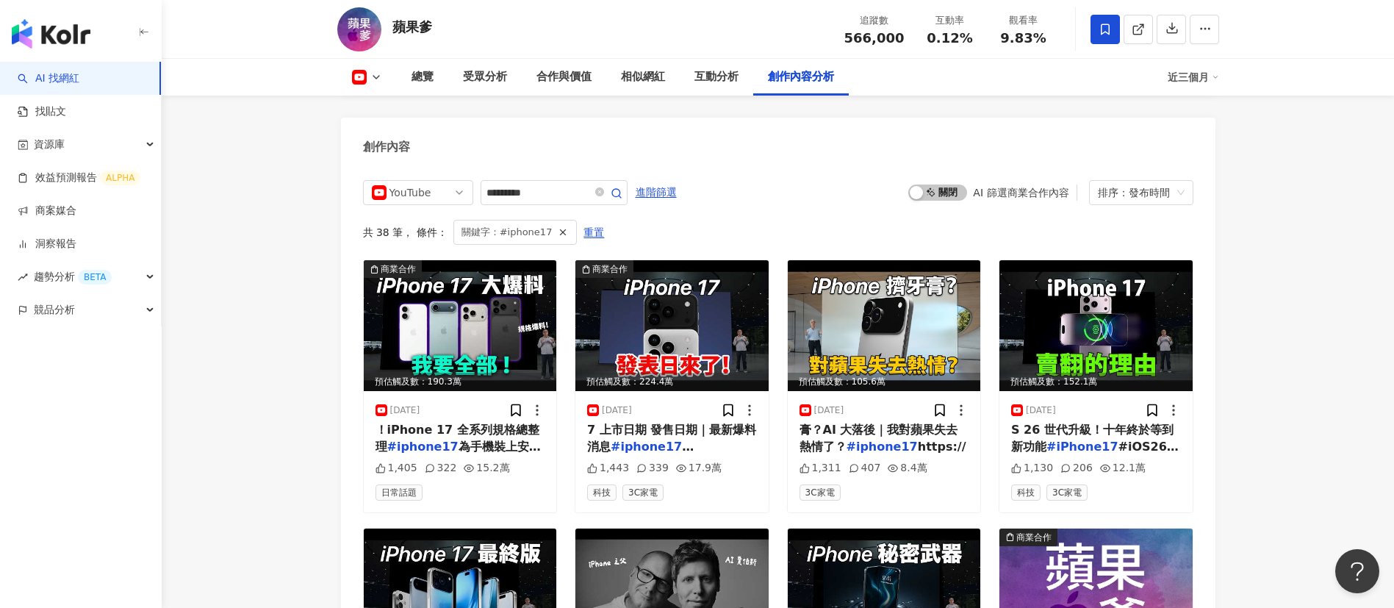 The height and width of the screenshot is (608, 1394). What do you see at coordinates (656, 193) in the screenshot?
I see `span: 進階篩選` at bounding box center [656, 193].